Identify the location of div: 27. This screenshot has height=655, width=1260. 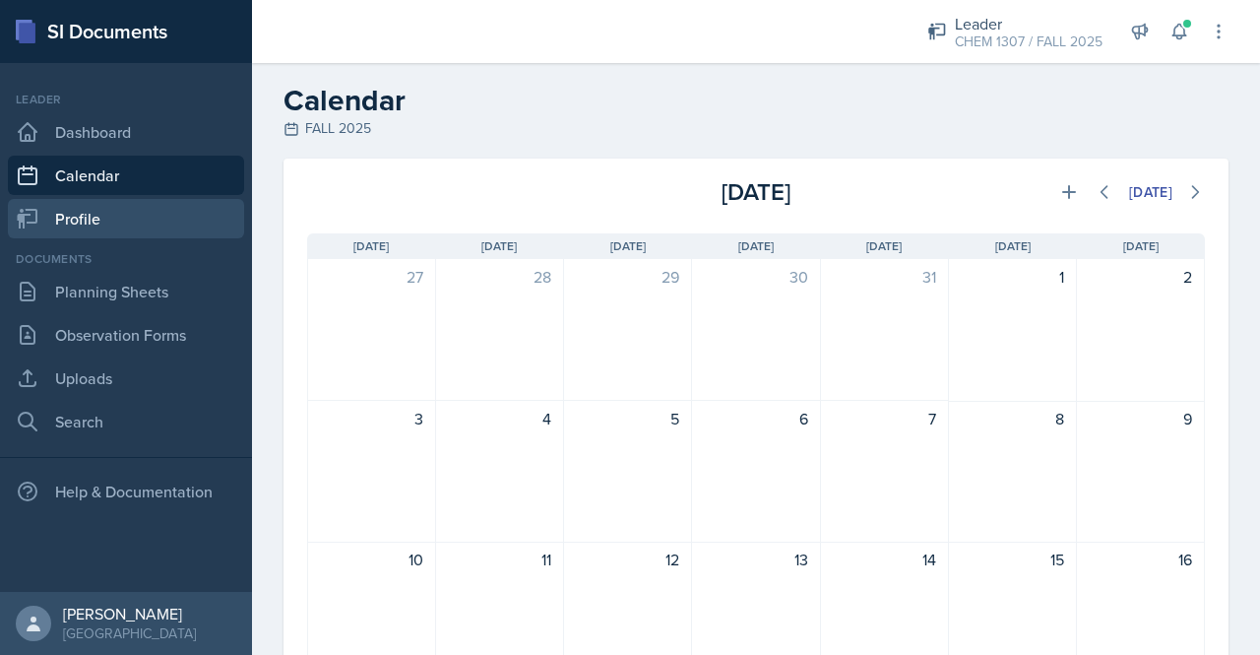
(371, 277).